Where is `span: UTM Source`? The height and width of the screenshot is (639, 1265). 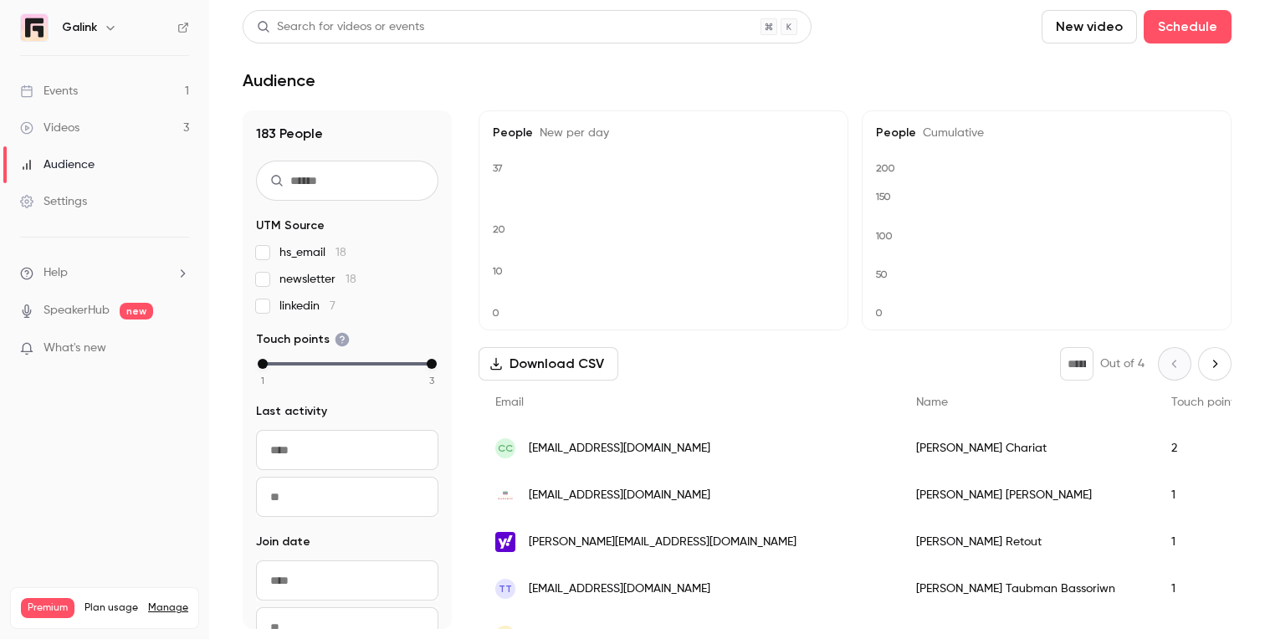 span: UTM Source is located at coordinates (290, 226).